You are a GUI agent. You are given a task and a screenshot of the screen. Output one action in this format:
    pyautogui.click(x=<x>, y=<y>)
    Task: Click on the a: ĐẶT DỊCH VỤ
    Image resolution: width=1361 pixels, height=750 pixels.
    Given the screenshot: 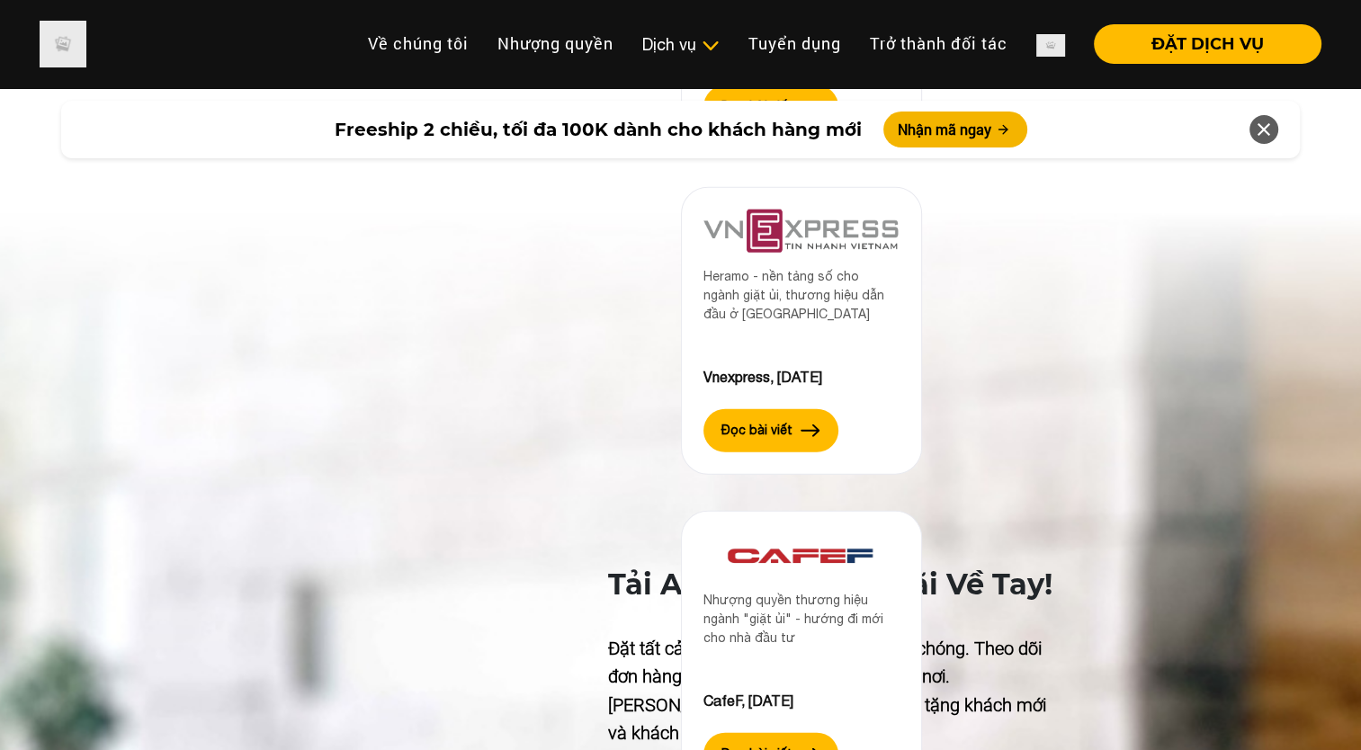 What is the action you would take?
    pyautogui.click(x=1200, y=44)
    